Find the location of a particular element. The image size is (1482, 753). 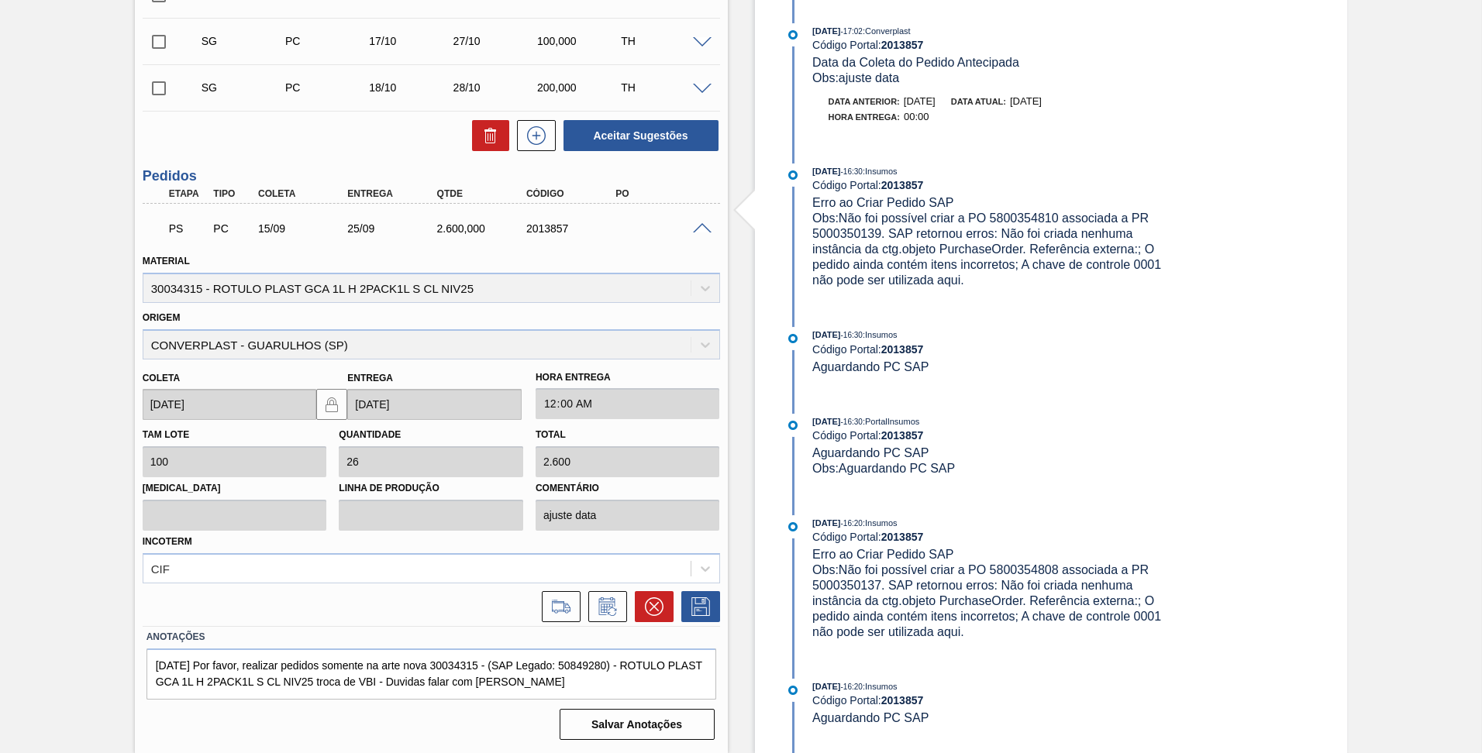

div: 2.600,000 is located at coordinates (483, 229).